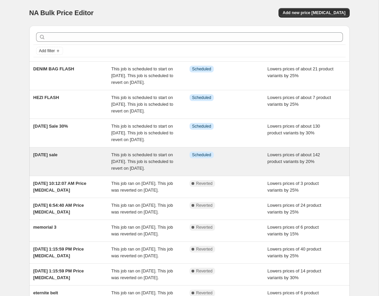  I want to click on span: eternite belt, so click(46, 293).